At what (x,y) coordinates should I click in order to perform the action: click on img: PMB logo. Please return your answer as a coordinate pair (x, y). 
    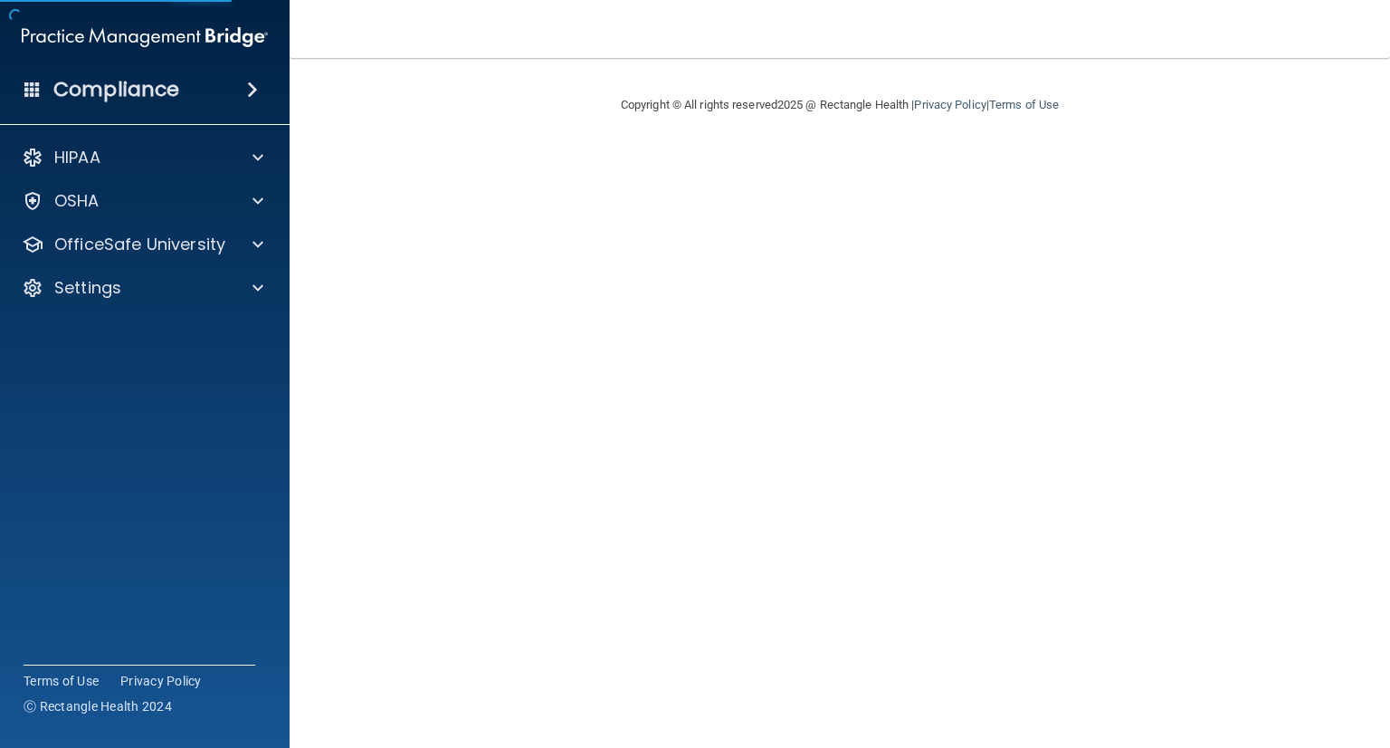
    Looking at the image, I should click on (145, 37).